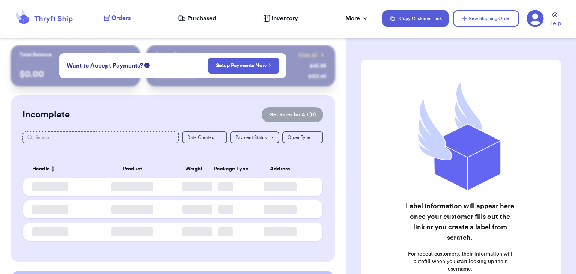  Describe the element at coordinates (75, 74) in the screenshot. I see `p: $ 0.00` at that location.